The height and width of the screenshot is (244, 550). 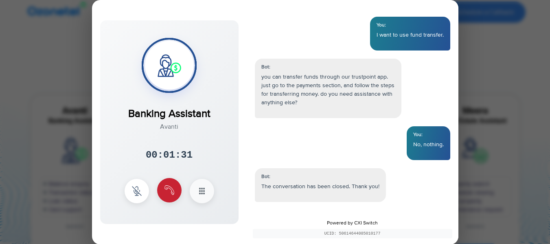 I want to click on p: you can transfer funds through our trustpoint app. just go to the payments section, and follow th..., so click(x=328, y=90).